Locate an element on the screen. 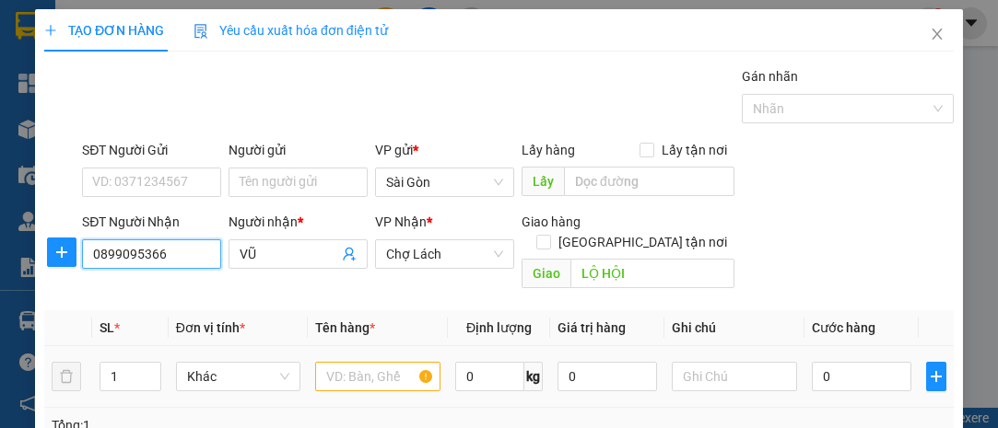 The width and height of the screenshot is (998, 428). span: Giao hàng is located at coordinates (551, 222).